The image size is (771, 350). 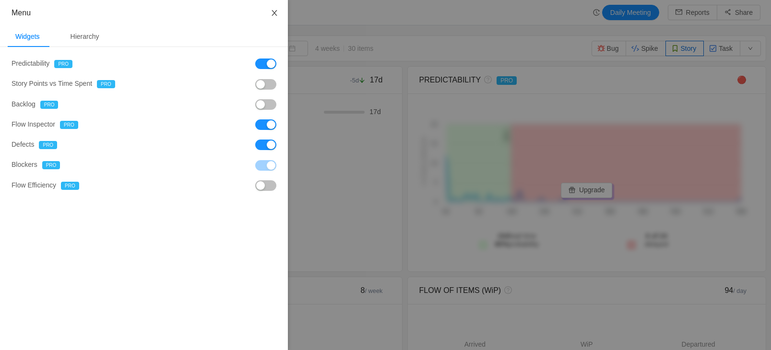 What do you see at coordinates (78, 145) in the screenshot?
I see `div: Defects` at bounding box center [78, 145].